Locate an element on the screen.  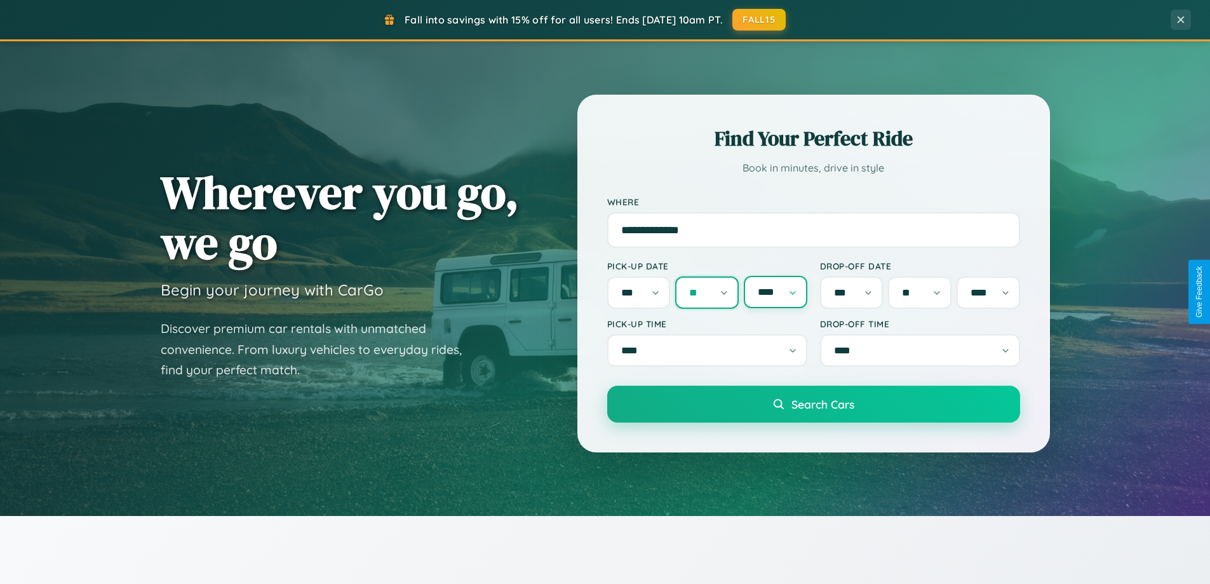
h2: Find Your Perfect Ride is located at coordinates (814, 138).